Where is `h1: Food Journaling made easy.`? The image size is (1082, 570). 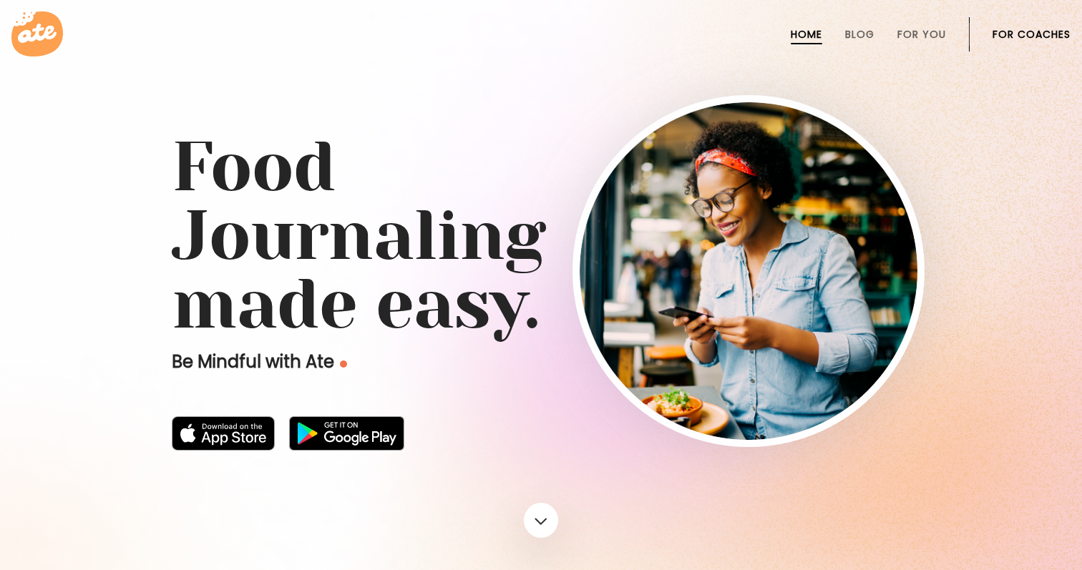
h1: Food Journaling made easy. is located at coordinates (541, 236).